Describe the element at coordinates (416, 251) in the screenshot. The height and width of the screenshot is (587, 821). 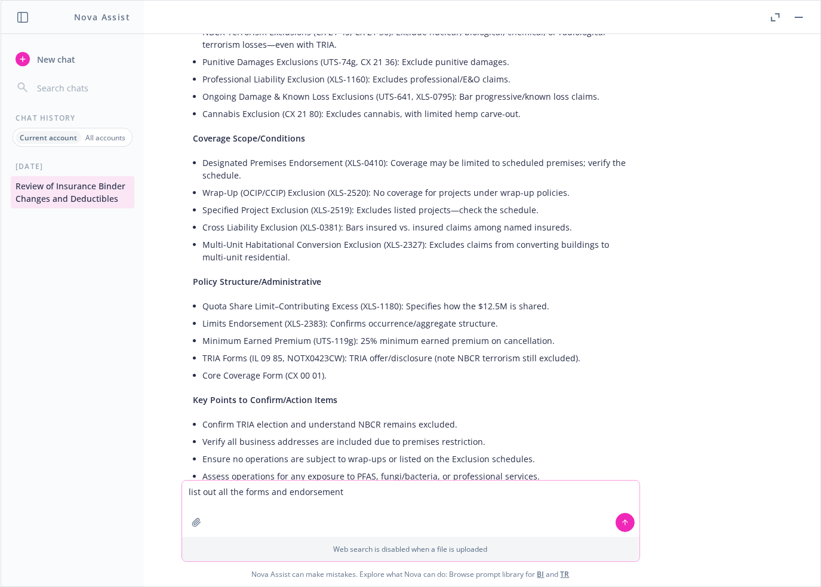
I see `li: Multi-Unit Habitational Conversion Exclusion (XLS-2327): Excludes claims from converting building...` at that location.